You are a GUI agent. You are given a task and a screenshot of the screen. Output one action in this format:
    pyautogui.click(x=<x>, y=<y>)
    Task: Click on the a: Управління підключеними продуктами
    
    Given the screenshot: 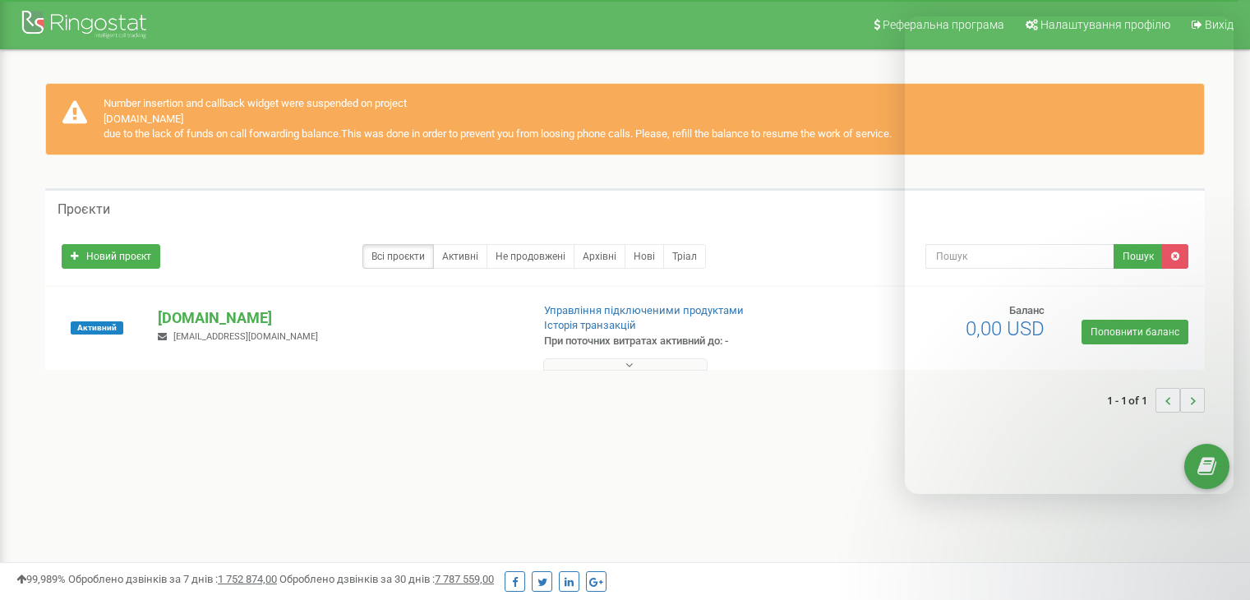 What is the action you would take?
    pyautogui.click(x=643, y=310)
    